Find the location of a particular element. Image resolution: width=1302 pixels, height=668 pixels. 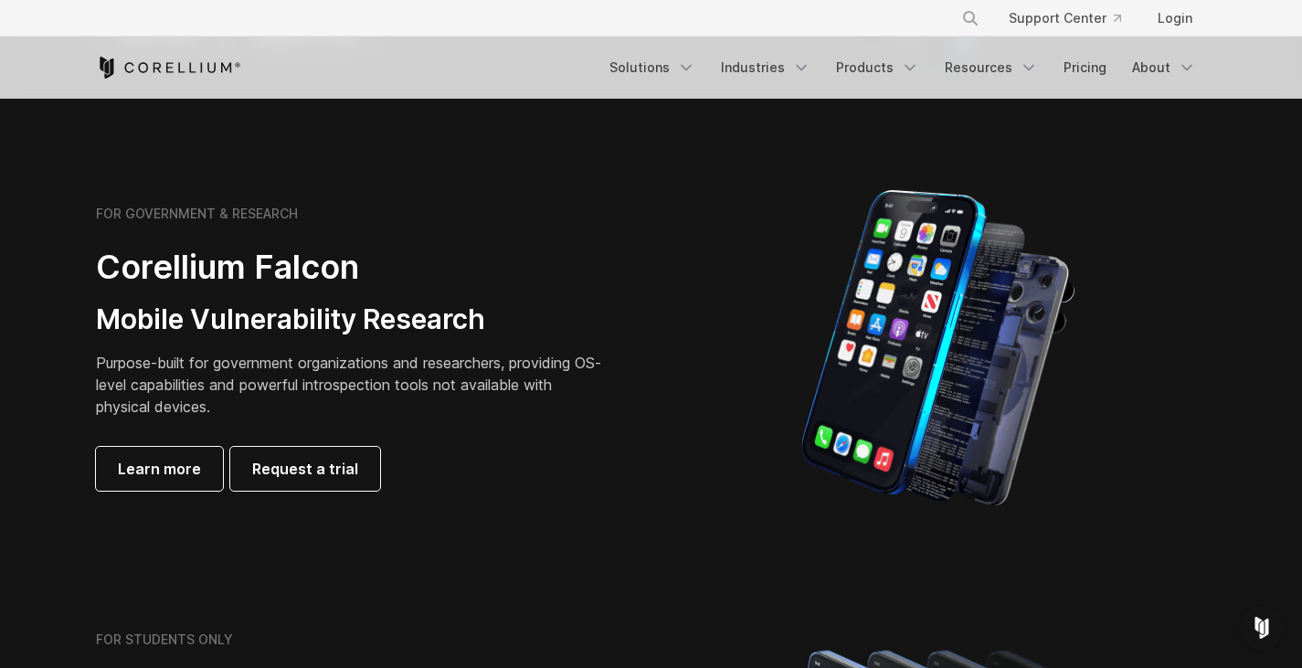

h2: Corellium Falcon is located at coordinates (352, 267).